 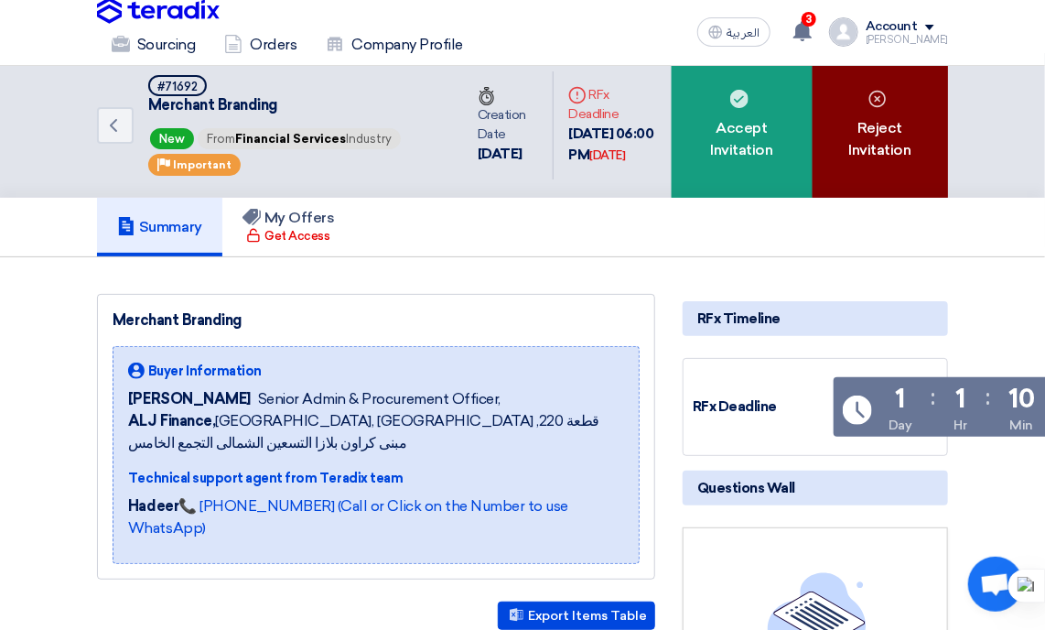 What do you see at coordinates (1023, 425) in the screenshot?
I see `div: Min` at bounding box center [1023, 425].